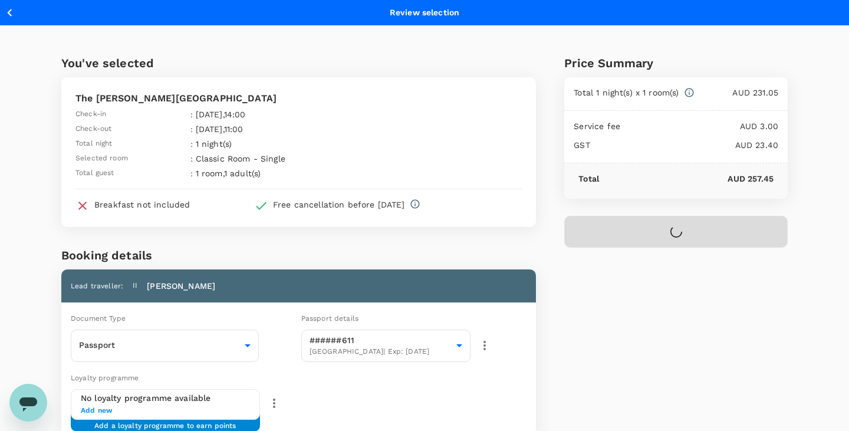 Image resolution: width=849 pixels, height=431 pixels. What do you see at coordinates (597, 126) in the screenshot?
I see `p: Service fee` at bounding box center [597, 126].